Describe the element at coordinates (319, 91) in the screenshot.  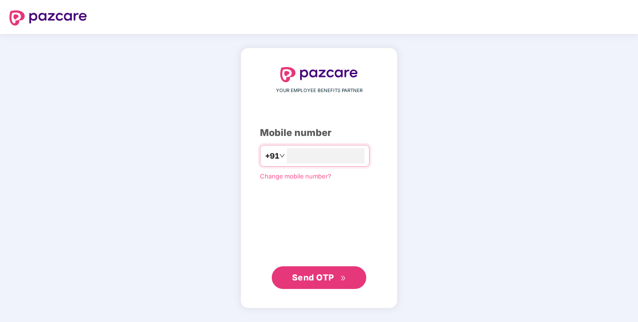
I see `span: YOUR EMPLOYEE BENEFITS PARTNER` at that location.